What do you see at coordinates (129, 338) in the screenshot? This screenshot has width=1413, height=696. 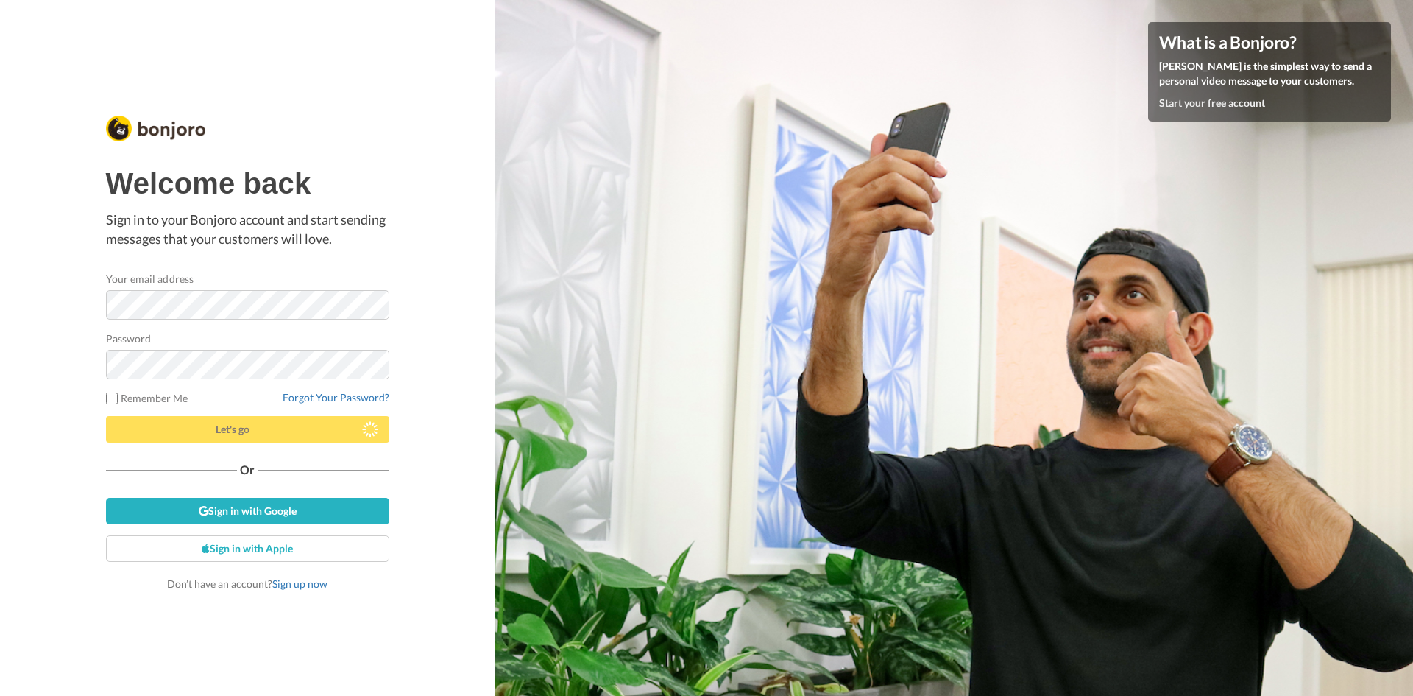 I see `label: Password` at bounding box center [129, 338].